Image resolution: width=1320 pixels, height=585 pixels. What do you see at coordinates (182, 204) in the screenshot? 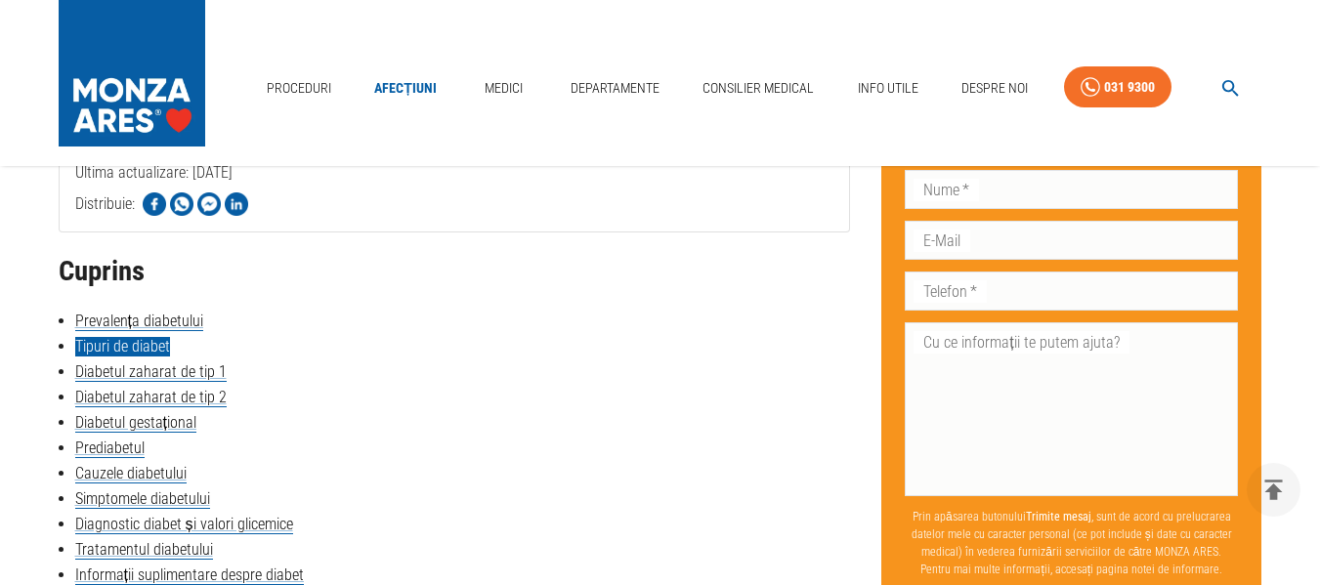
I see `img: Share on WhatsApp` at bounding box center [182, 204].